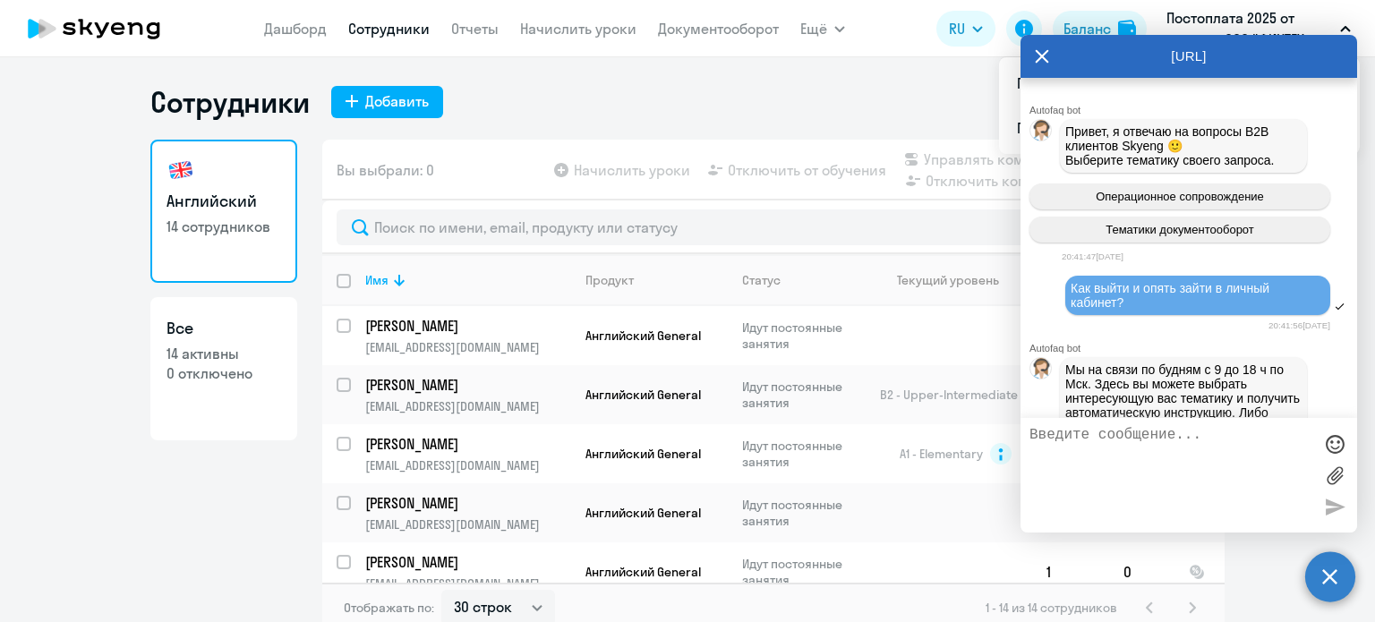 The height and width of the screenshot is (622, 1375). What do you see at coordinates (295, 29) in the screenshot?
I see `a: Дашборд` at bounding box center [295, 29].